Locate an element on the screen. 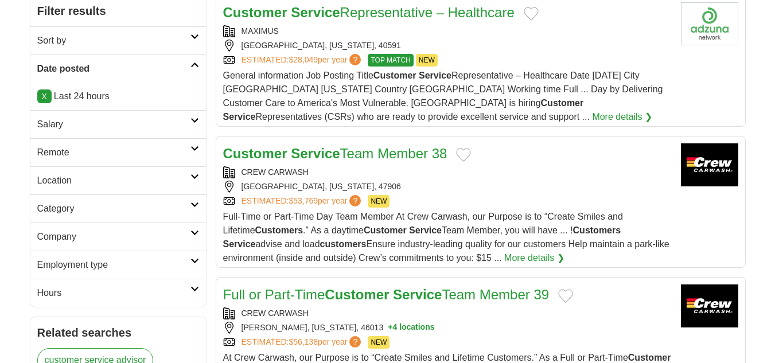  a: X is located at coordinates (44, 96).